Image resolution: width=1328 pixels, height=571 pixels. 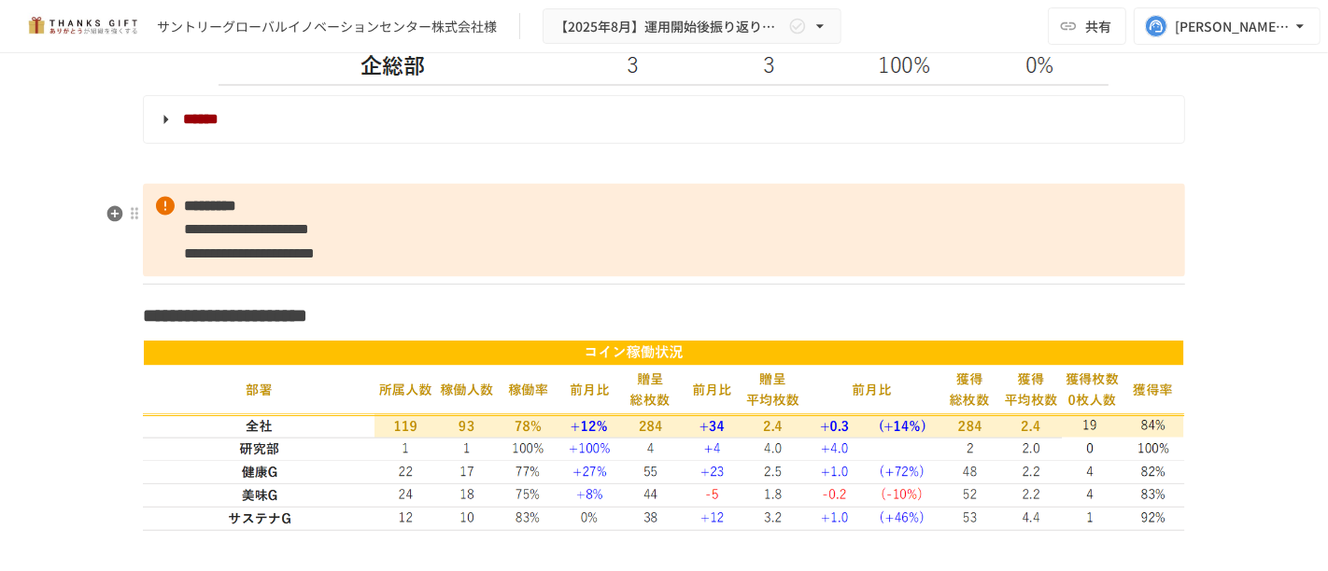 What do you see at coordinates (1087, 26) in the screenshot?
I see `button: 共有` at bounding box center [1087, 26].